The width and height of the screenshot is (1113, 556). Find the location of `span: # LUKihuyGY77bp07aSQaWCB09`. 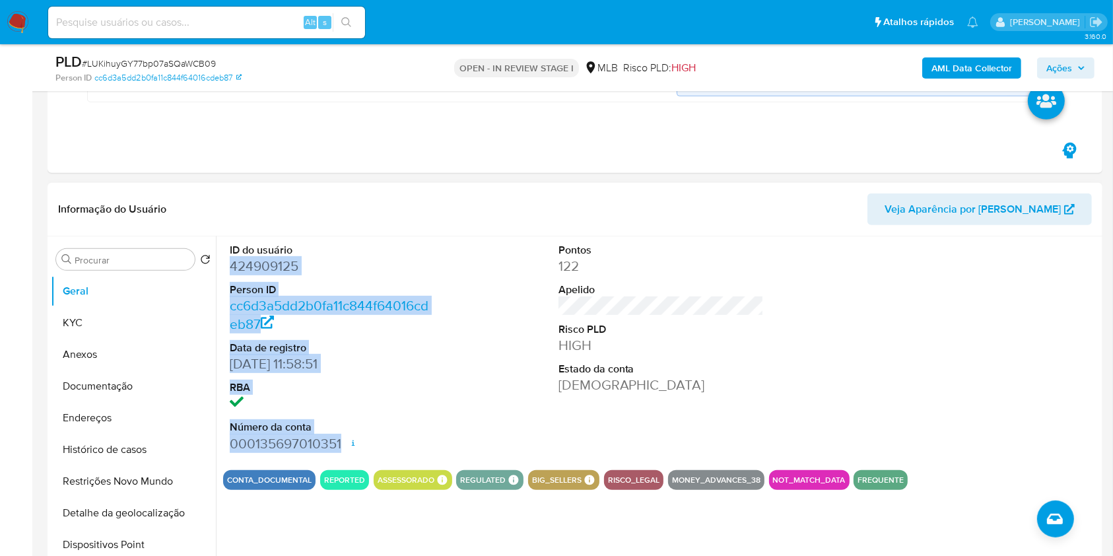

span: # LUKihuyGY77bp07aSQaWCB09 is located at coordinates (149, 63).